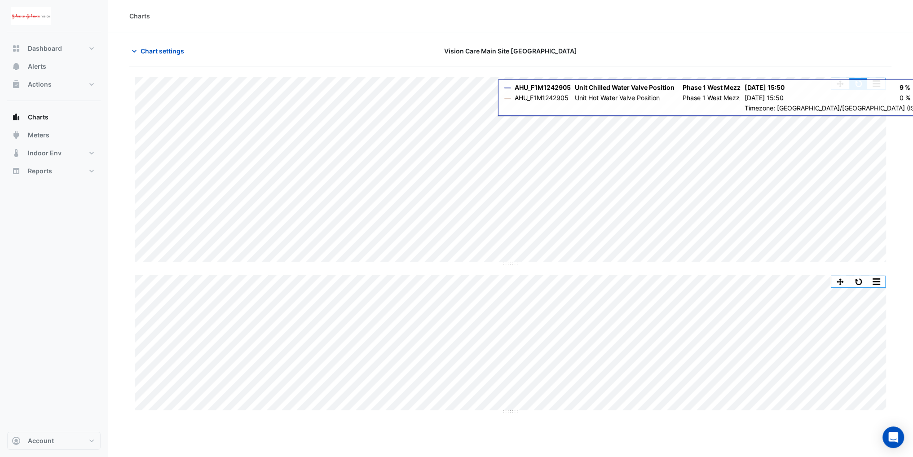 This screenshot has width=913, height=457. Describe the element at coordinates (40, 171) in the screenshot. I see `span: Reports` at that location.